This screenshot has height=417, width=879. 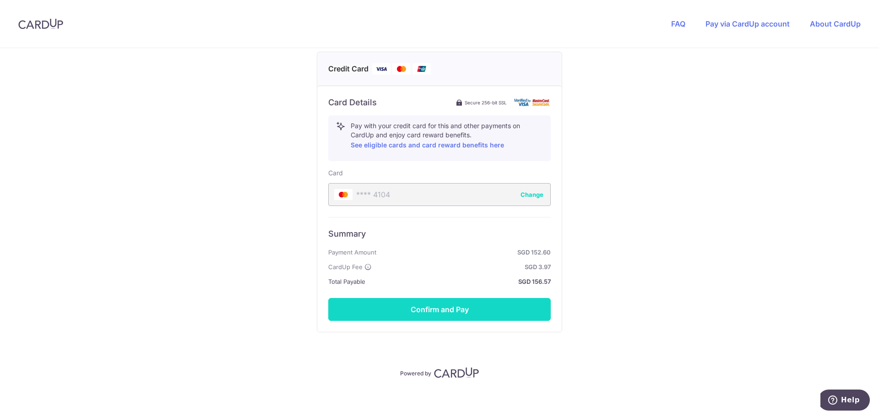 What do you see at coordinates (353, 103) in the screenshot?
I see `h6: Card Details` at bounding box center [353, 103].